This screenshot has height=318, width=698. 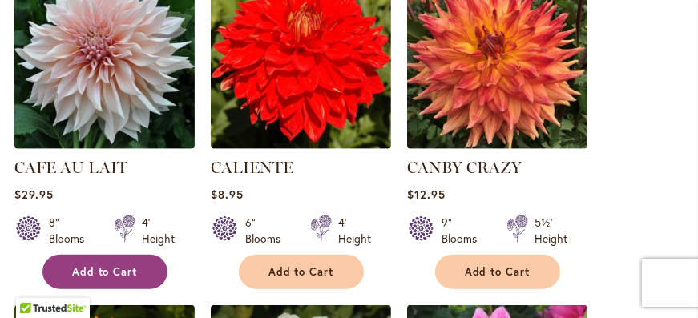 I want to click on div: 8" Blooms, so click(x=71, y=231).